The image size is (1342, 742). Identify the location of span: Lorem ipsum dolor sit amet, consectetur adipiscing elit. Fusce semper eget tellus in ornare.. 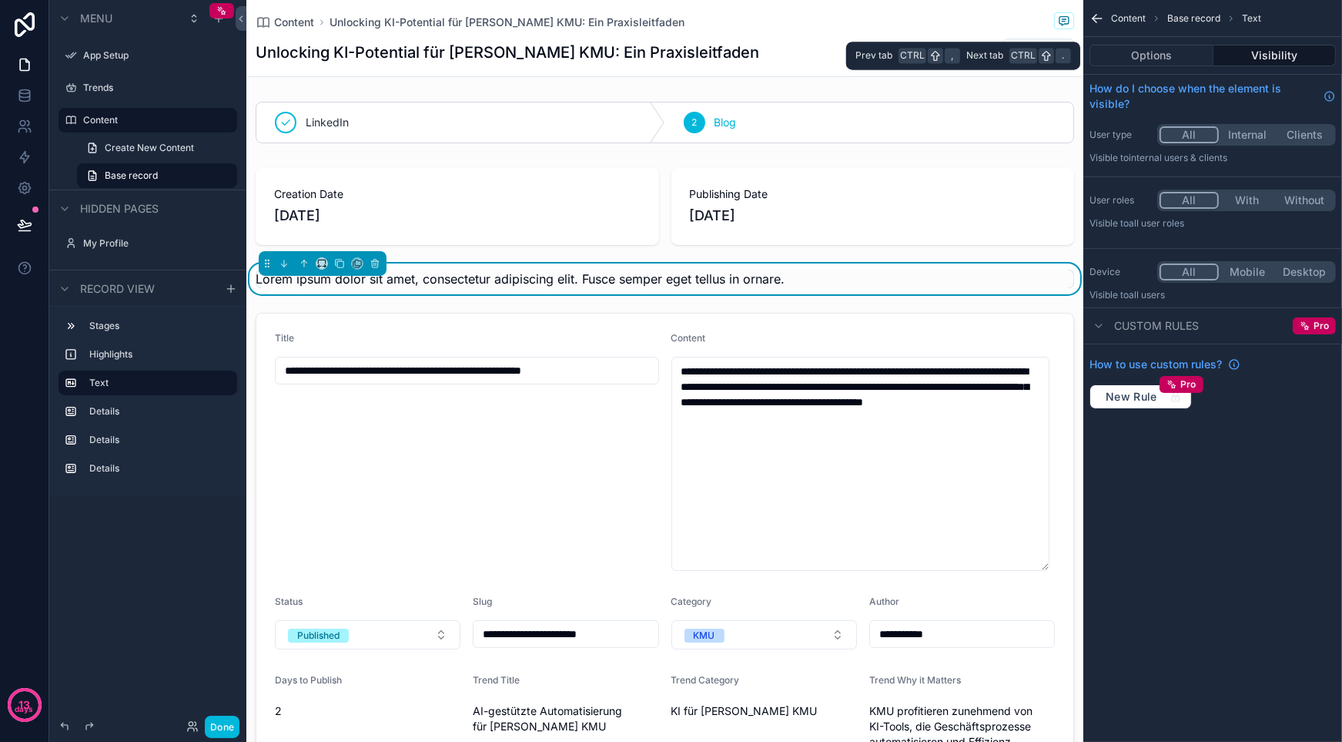
(520, 279).